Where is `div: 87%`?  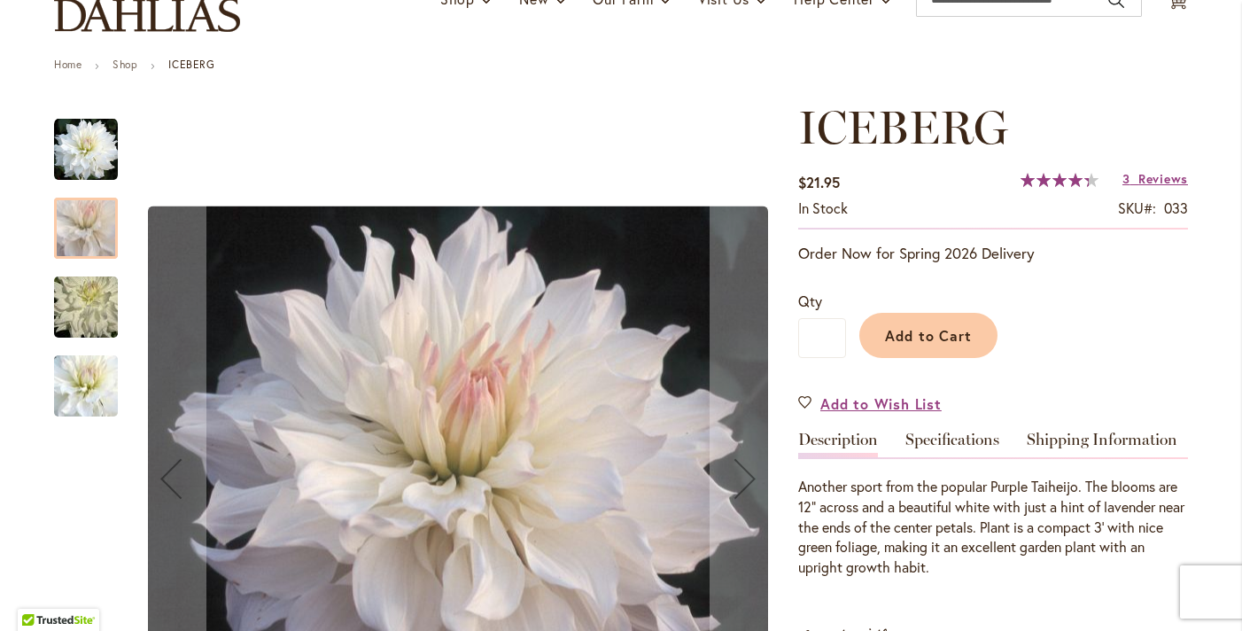 div: 87% is located at coordinates (1060, 180).